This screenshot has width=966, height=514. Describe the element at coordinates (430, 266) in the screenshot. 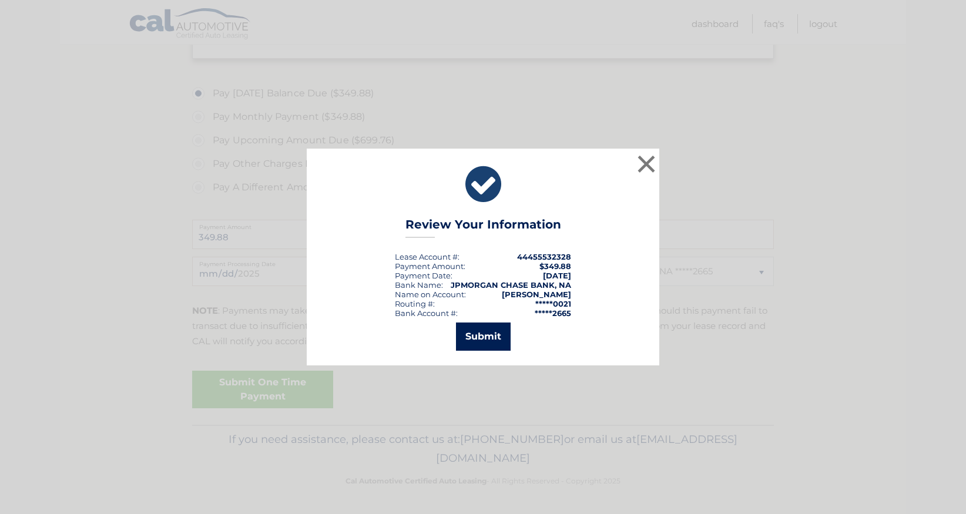

I see `div: Payment Amount:` at that location.